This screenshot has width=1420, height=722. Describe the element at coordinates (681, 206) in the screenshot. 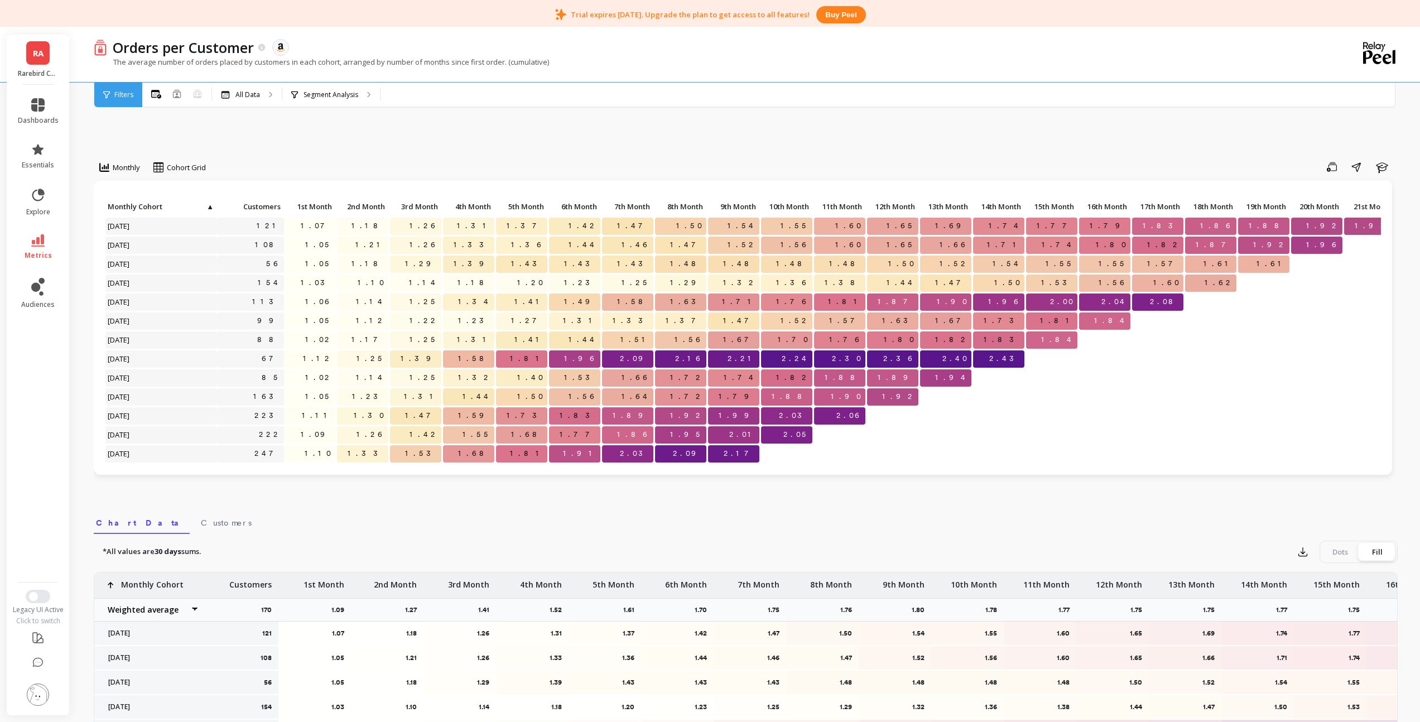

I see `p: 8th Month` at that location.